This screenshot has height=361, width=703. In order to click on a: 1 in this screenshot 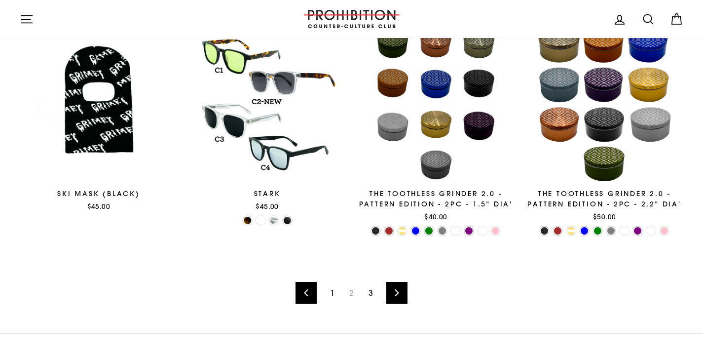, I will do `click(332, 292)`.